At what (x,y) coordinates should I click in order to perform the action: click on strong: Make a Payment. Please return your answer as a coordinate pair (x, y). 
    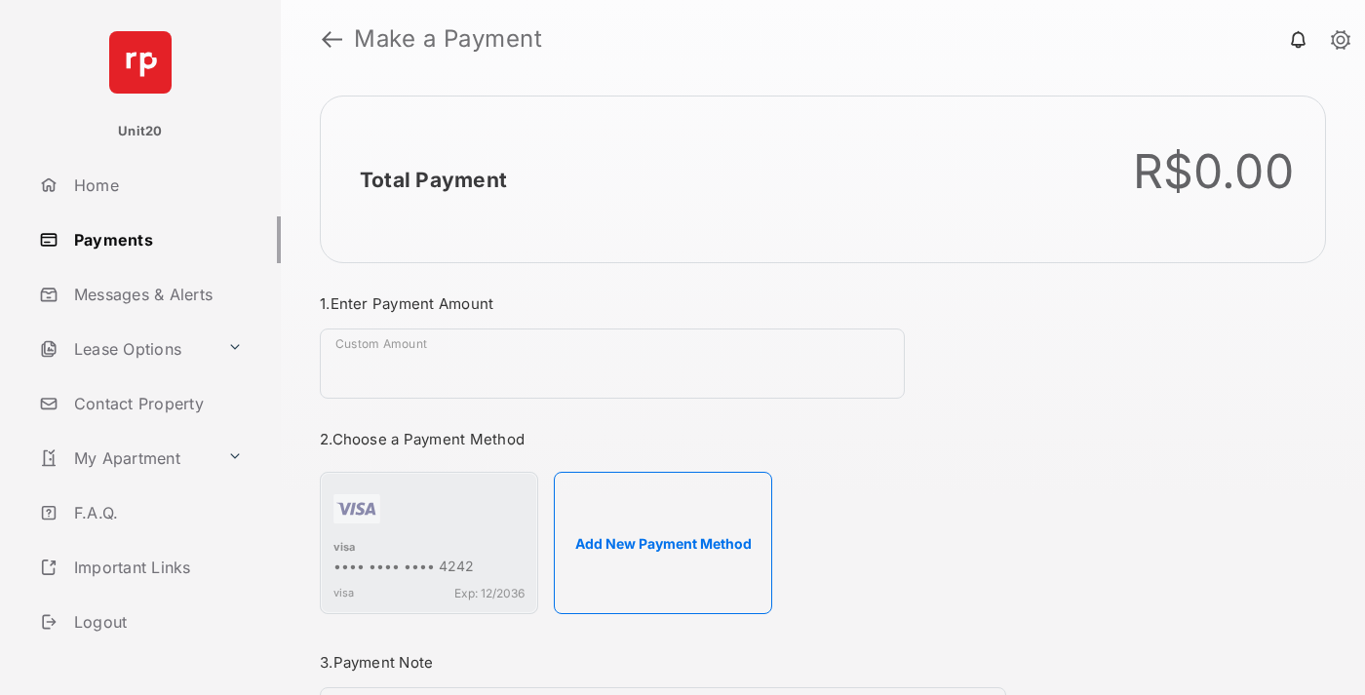
    Looking at the image, I should click on (448, 39).